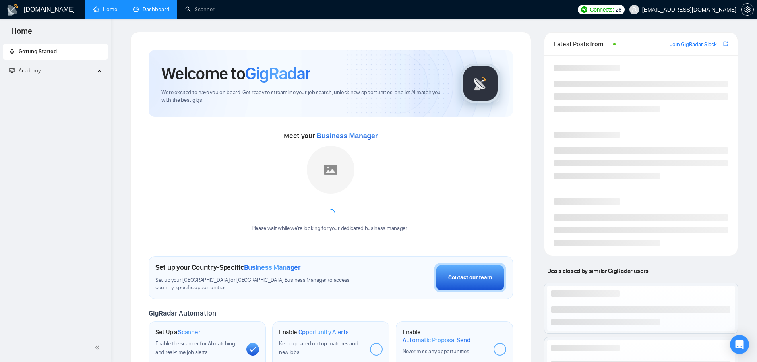  What do you see at coordinates (12, 70) in the screenshot?
I see `span: fund-projection-screen` at bounding box center [12, 70].